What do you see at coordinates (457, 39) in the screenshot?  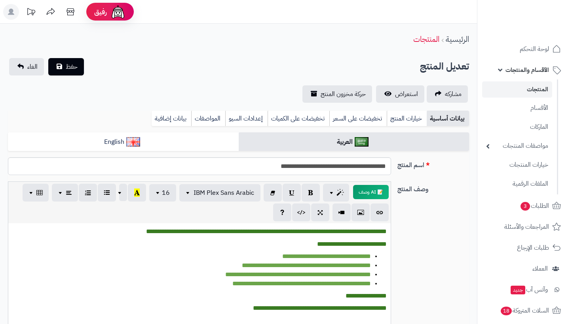 I see `a: الرئيسية` at bounding box center [457, 39].